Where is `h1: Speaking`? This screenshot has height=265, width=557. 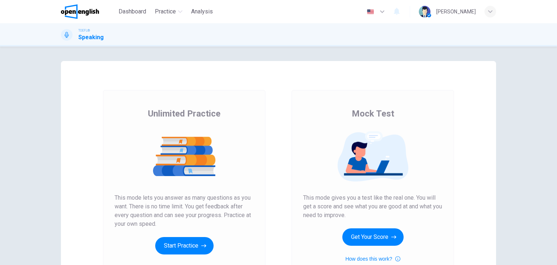
h1: Speaking is located at coordinates (91, 37).